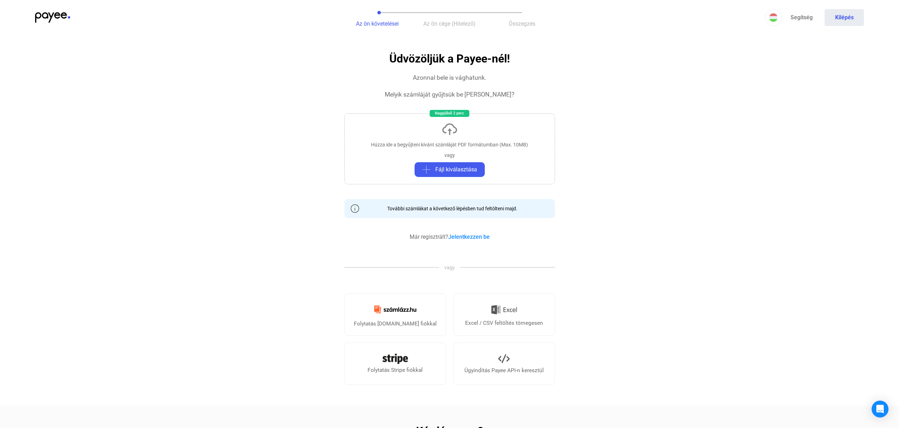  I want to click on span: Összegzés, so click(522, 24).